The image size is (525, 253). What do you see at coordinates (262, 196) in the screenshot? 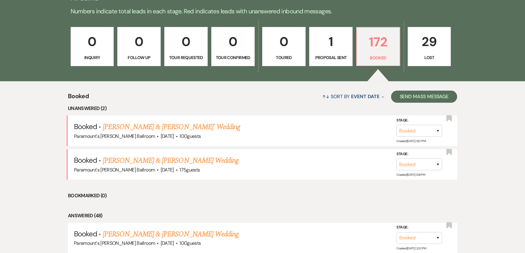
I see `li: Bookmarked (0)` at bounding box center [262, 196].